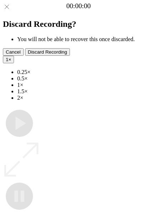  Describe the element at coordinates (85, 98) in the screenshot. I see `li: 2×` at that location.